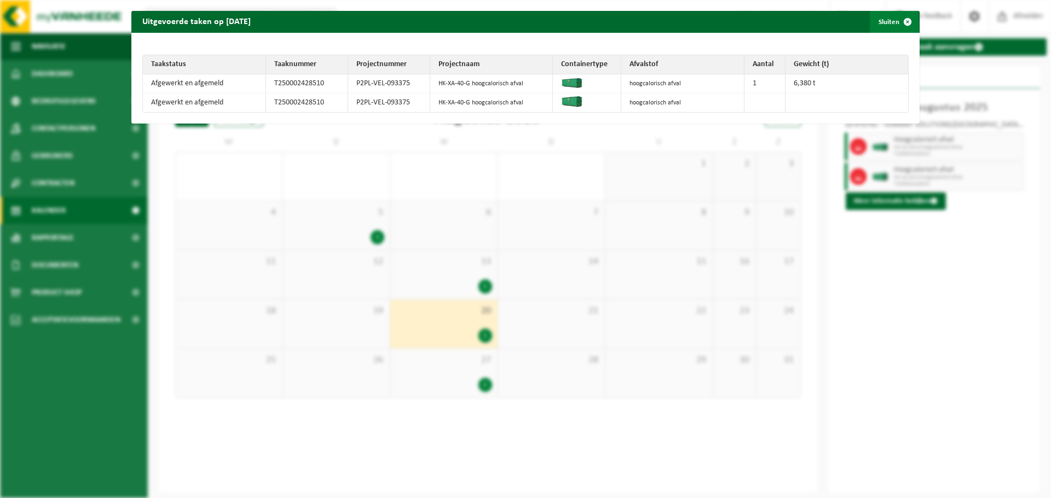  I want to click on th: Aantal, so click(764, 65).